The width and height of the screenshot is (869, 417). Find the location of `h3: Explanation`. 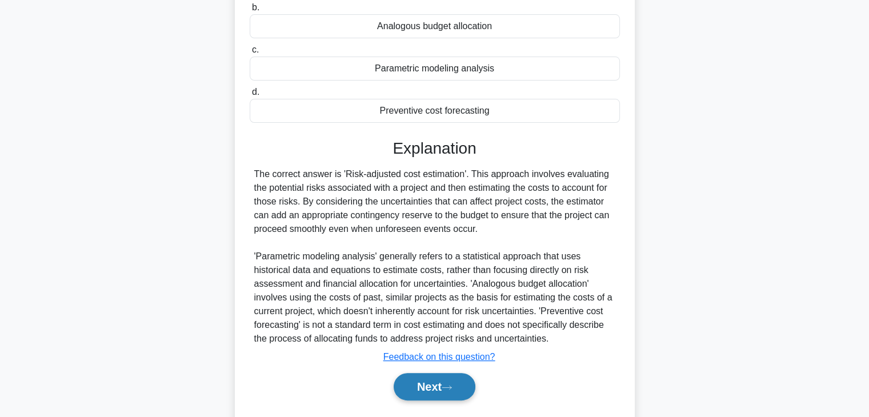

h3: Explanation is located at coordinates (435, 149).